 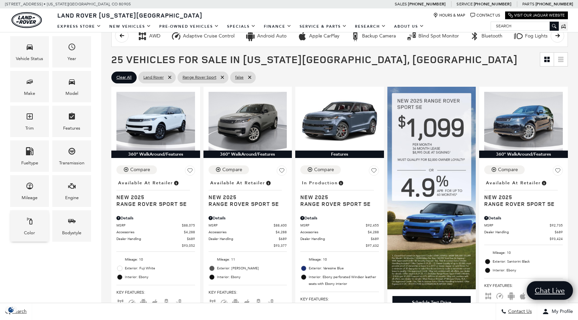 I want to click on a: MSRP $88,075, so click(x=155, y=225).